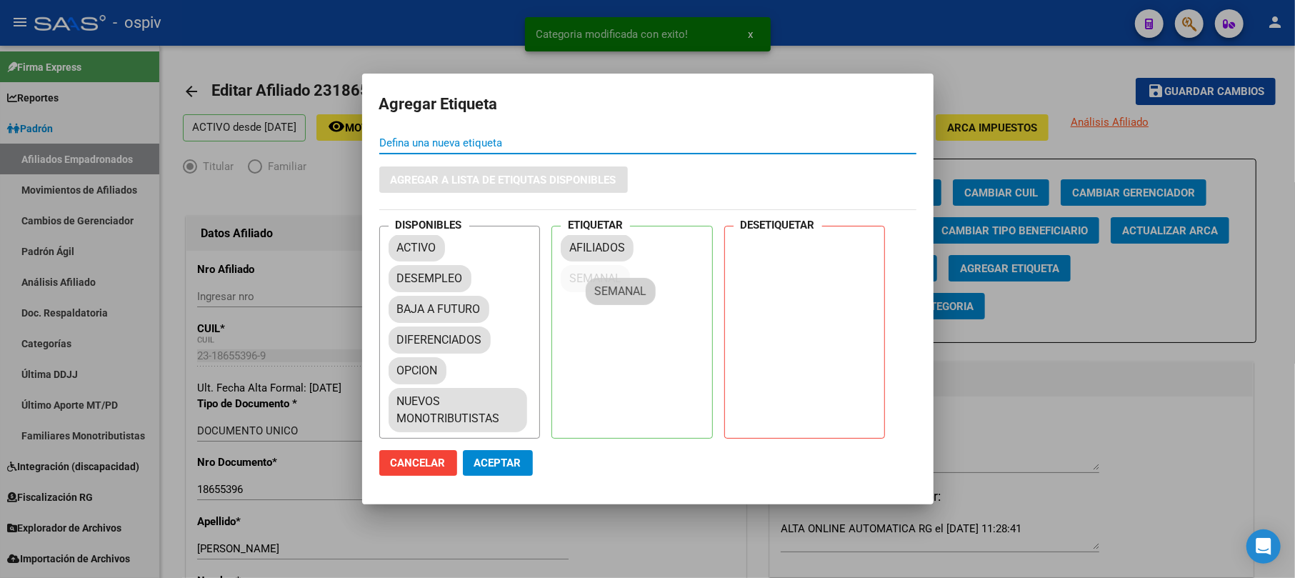 The image size is (1295, 578). What do you see at coordinates (439, 309) in the screenshot?
I see `mat-chip: BAJA A FUTURO` at bounding box center [439, 309].